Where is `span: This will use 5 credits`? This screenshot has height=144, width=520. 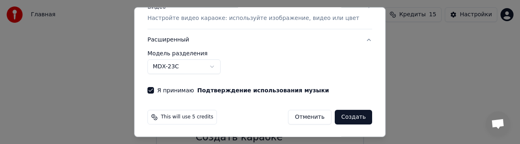
span: This will use 5 credits is located at coordinates (187, 117).